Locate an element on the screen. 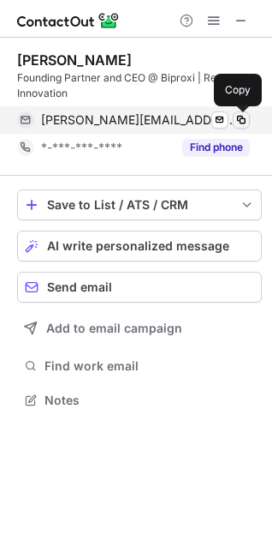 The height and width of the screenshot is (547, 272). button: Reveal Button is located at coordinates (216, 147).